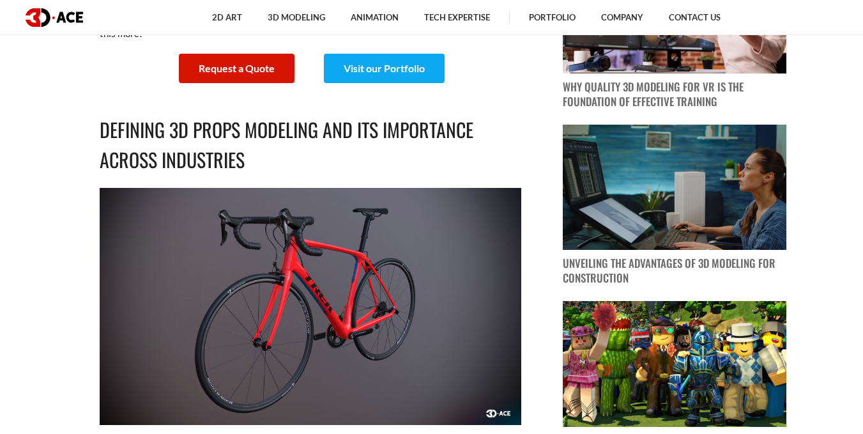  I want to click on img: logo dark, so click(54, 17).